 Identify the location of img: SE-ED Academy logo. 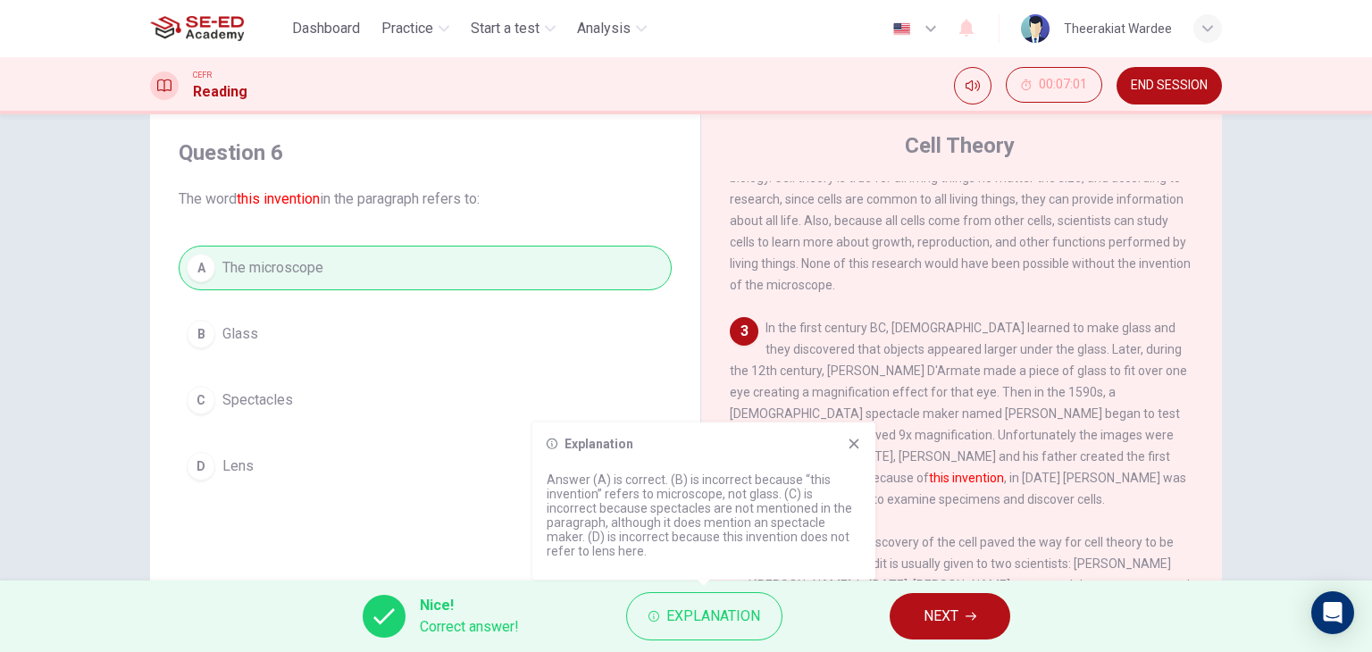
(196, 29).